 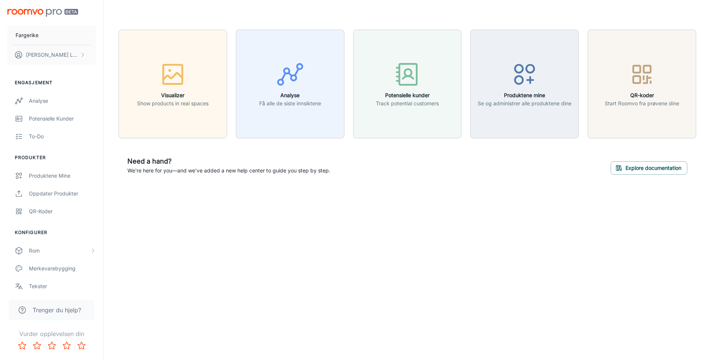 I want to click on h6: Visualizer, so click(x=173, y=95).